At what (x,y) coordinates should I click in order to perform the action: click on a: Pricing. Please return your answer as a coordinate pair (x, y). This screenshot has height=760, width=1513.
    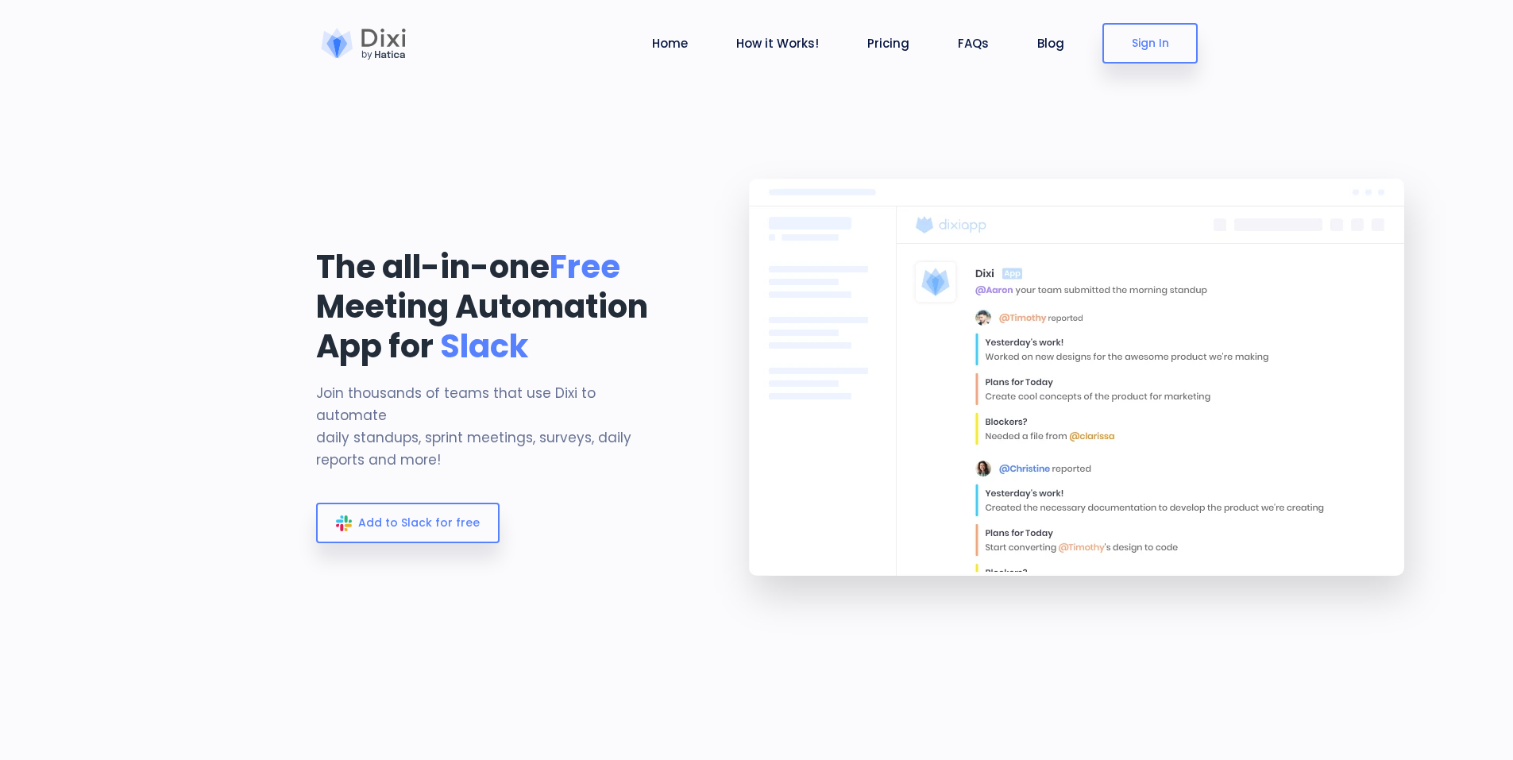
    Looking at the image, I should click on (888, 43).